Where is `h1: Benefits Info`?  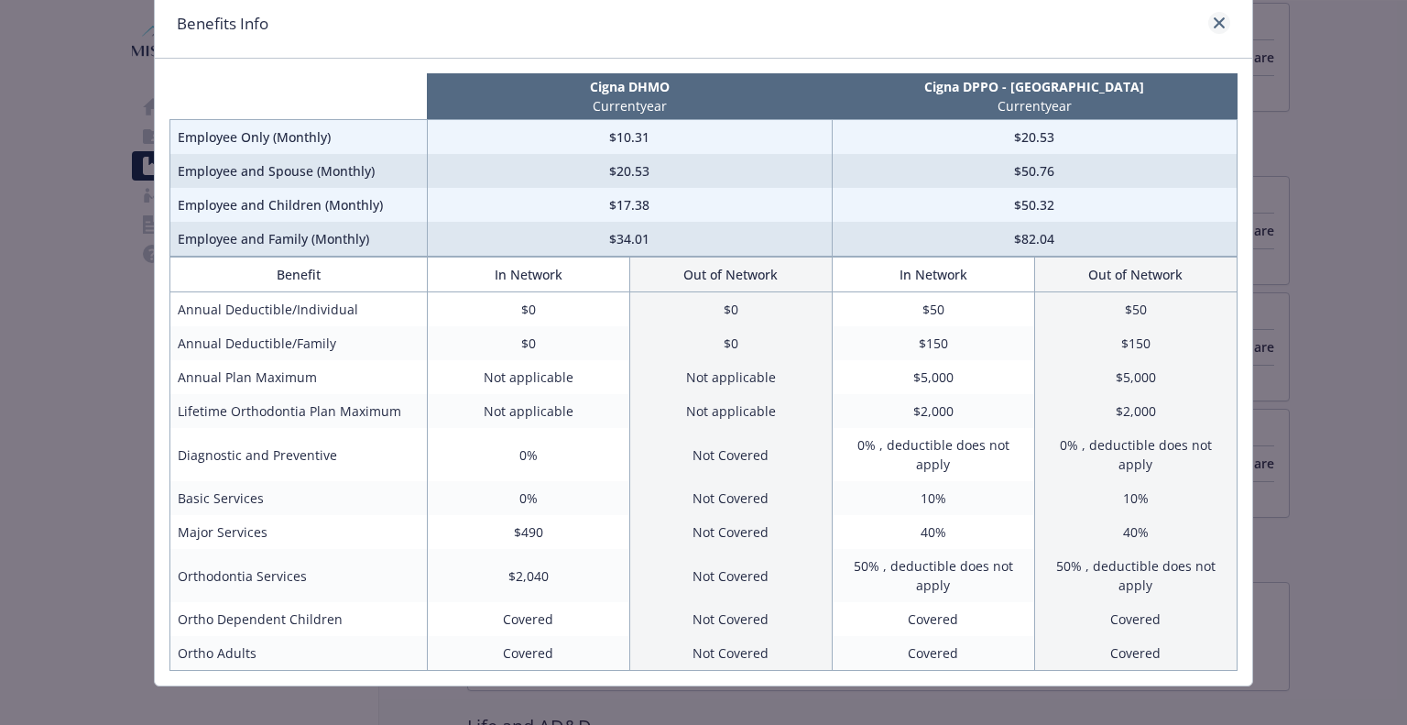 h1: Benefits Info is located at coordinates (223, 24).